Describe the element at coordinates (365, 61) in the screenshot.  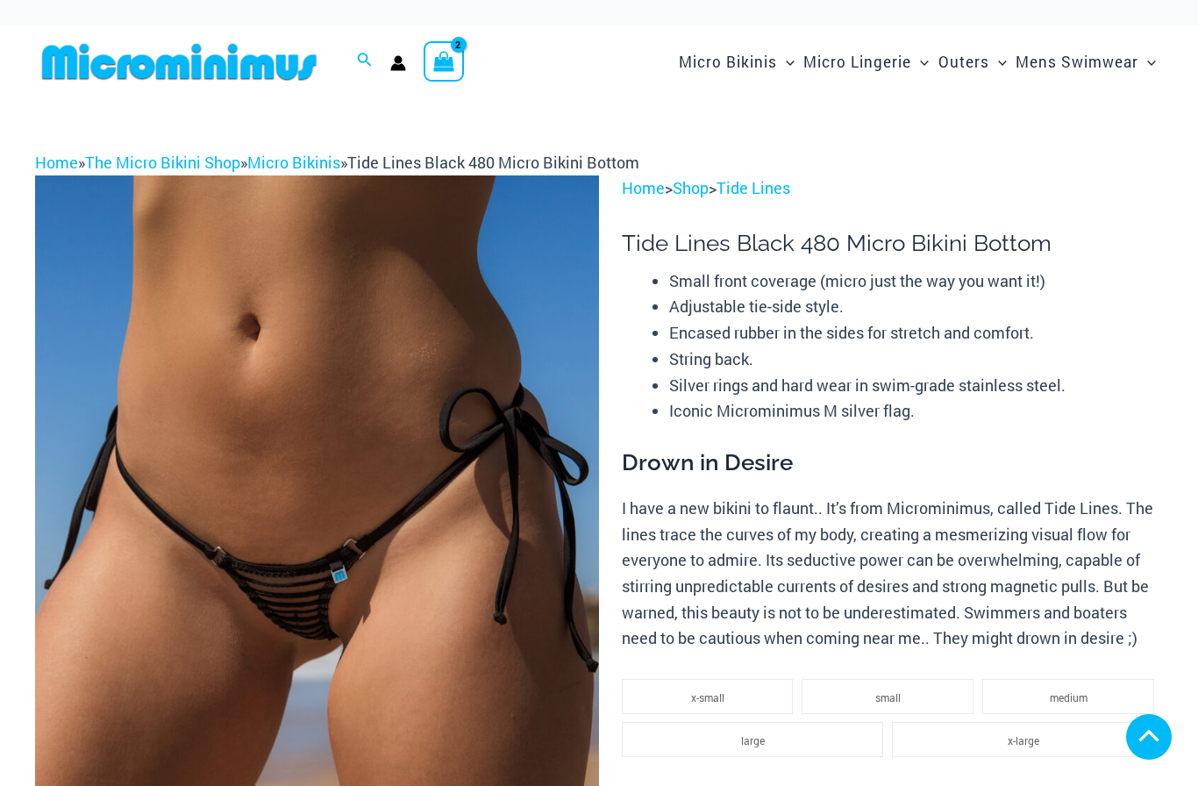
I see `a: Search icon link` at that location.